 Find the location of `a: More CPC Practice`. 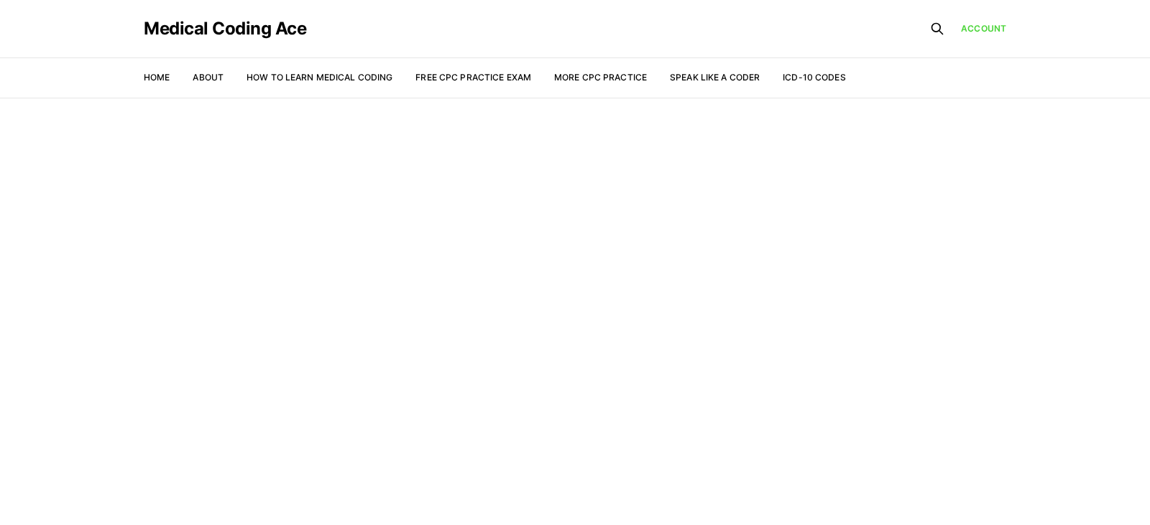

a: More CPC Practice is located at coordinates (600, 77).